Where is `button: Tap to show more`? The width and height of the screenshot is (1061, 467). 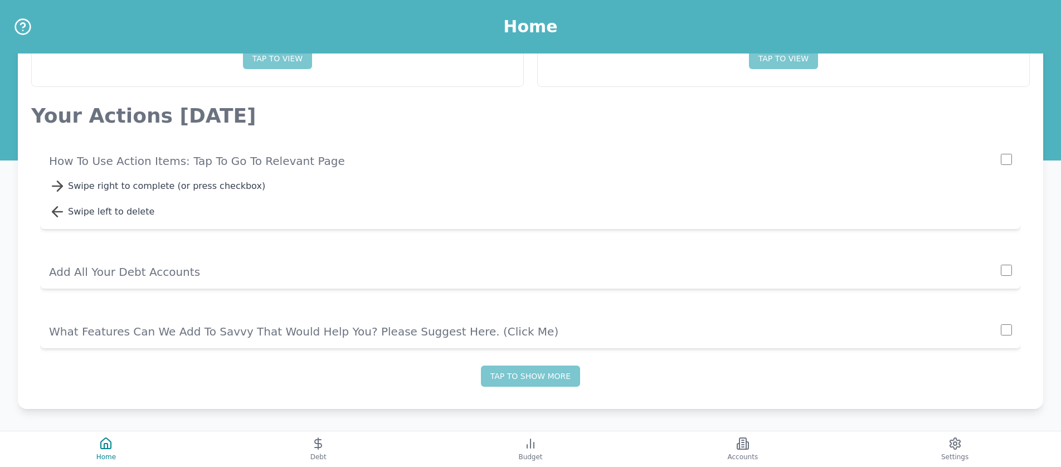
button: Tap to show more is located at coordinates (530, 376).